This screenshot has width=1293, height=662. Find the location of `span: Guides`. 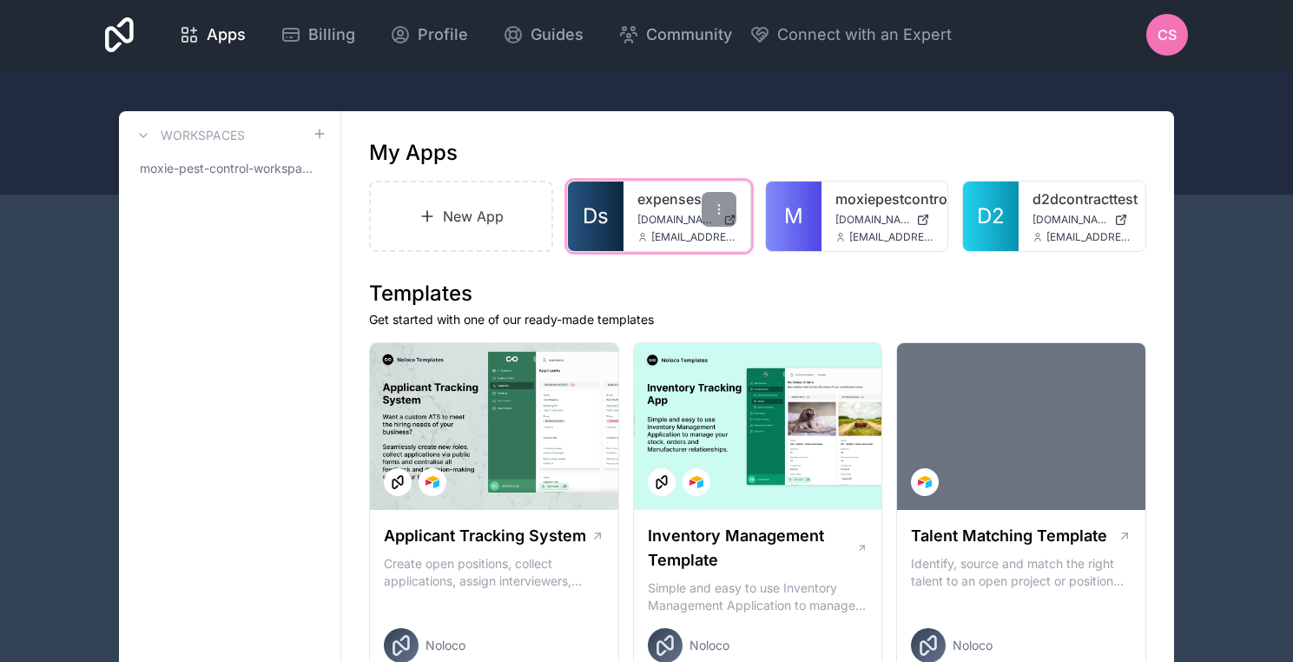

span: Guides is located at coordinates (557, 35).